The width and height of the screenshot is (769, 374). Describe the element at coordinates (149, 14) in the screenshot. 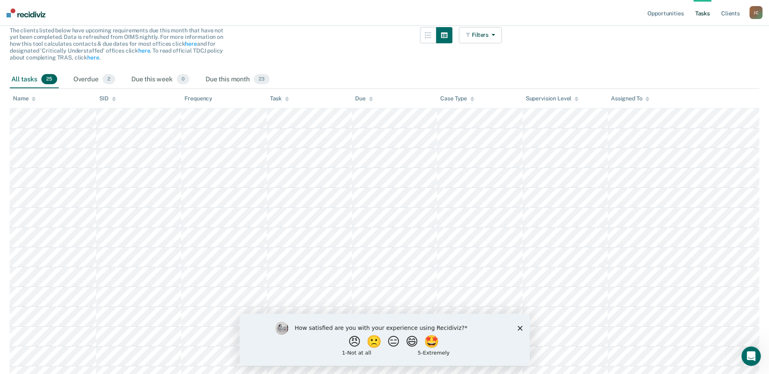

I see `div: How satisfied are you with your experience using Recidiviz?` at that location.